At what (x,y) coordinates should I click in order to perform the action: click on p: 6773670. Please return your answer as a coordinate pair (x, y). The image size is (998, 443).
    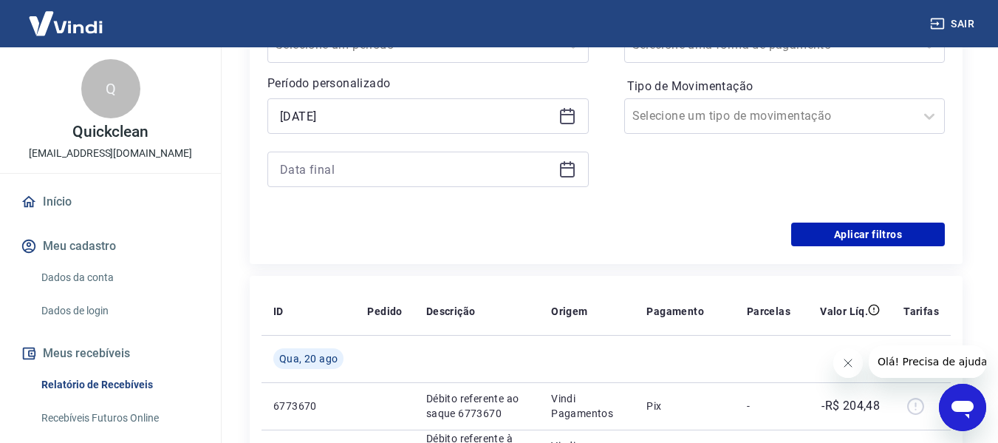
    Looking at the image, I should click on (308, 406).